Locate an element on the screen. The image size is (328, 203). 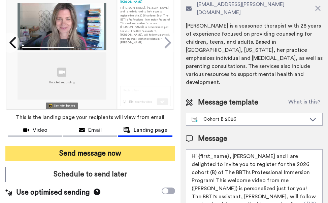
button: Send message now is located at coordinates (90, 154).